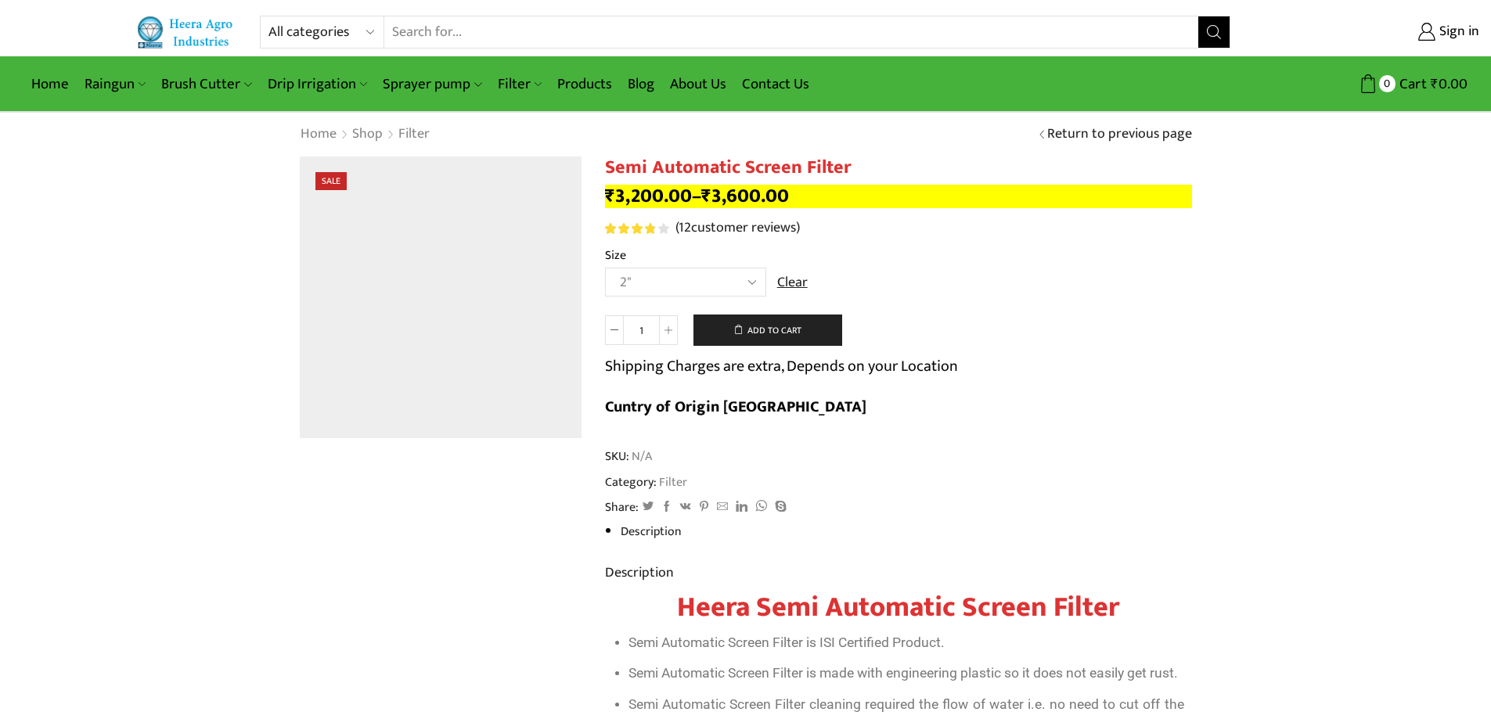 The image size is (1491, 719). What do you see at coordinates (641, 330) in the screenshot?
I see `input: Product quantity` at bounding box center [641, 330].